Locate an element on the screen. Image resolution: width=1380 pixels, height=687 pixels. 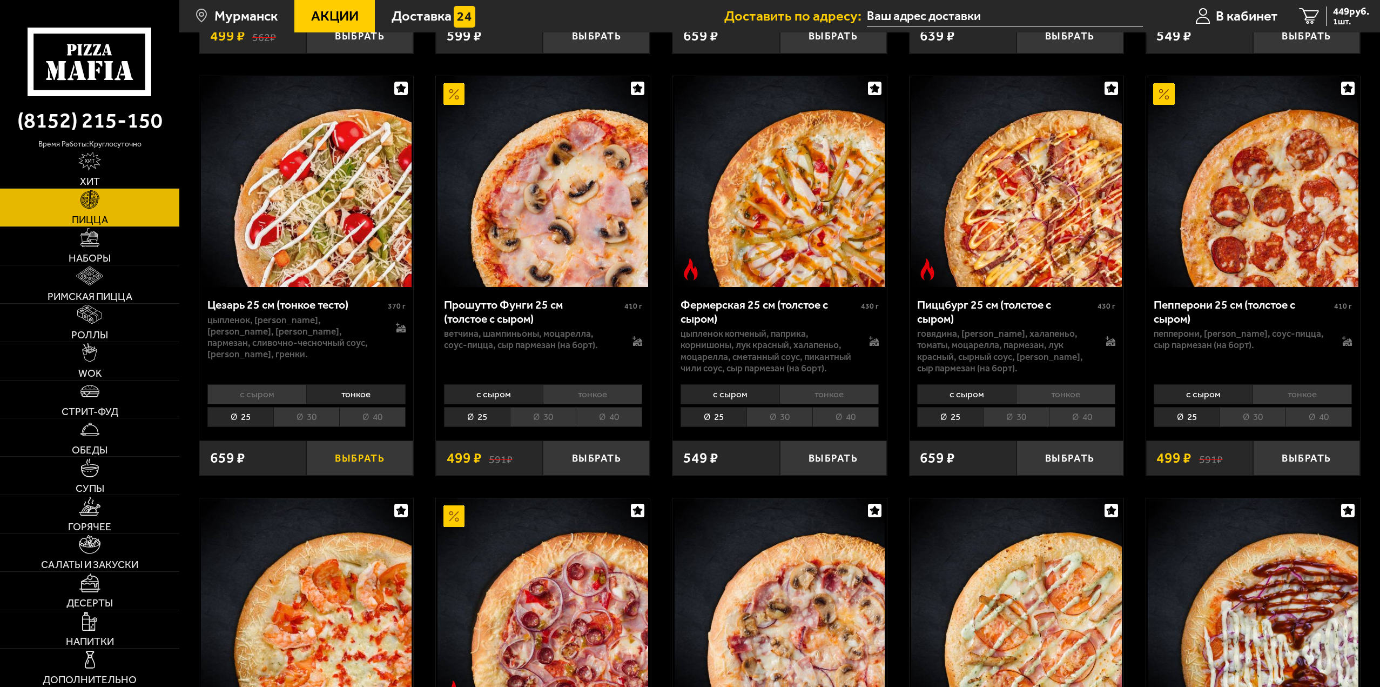
a: Острое блюдоФермерская 25 см (толстое с сыром) is located at coordinates (780, 182).